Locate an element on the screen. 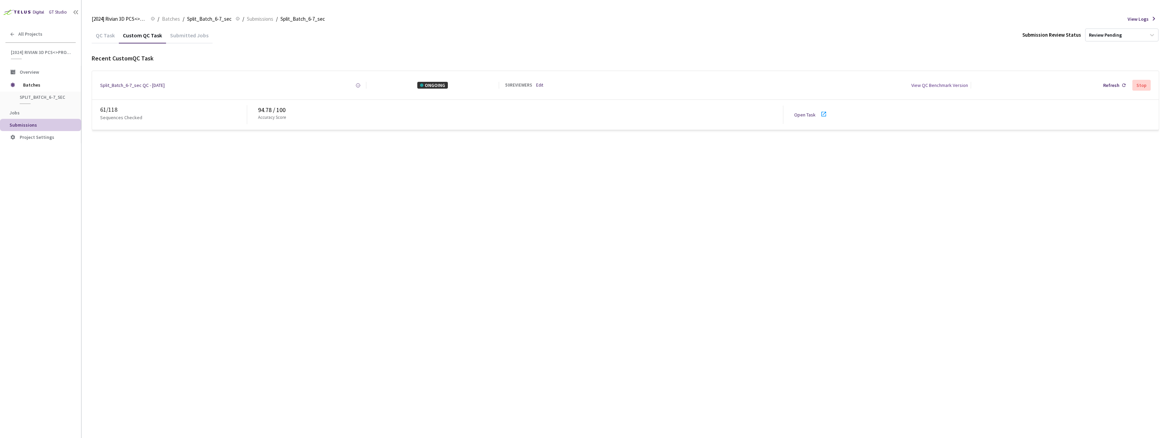 This screenshot has height=438, width=1168. div: Review Pending is located at coordinates (1105, 35).